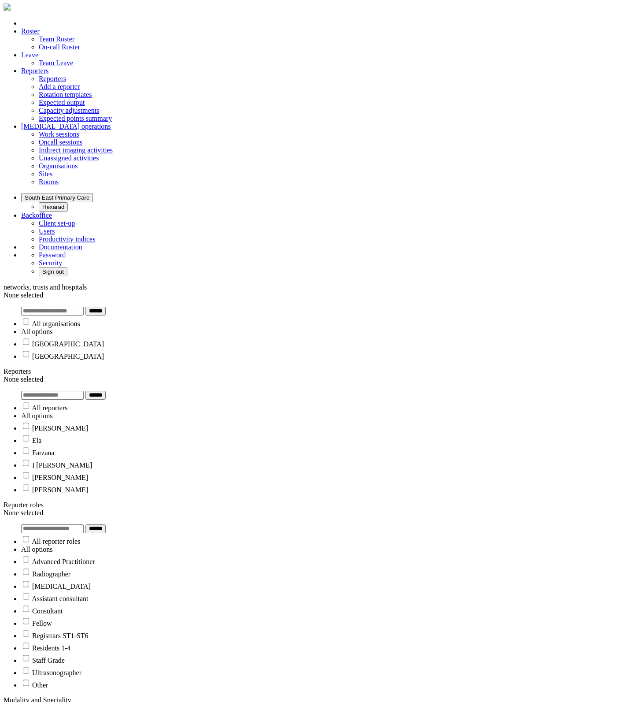  Describe the element at coordinates (60, 247) in the screenshot. I see `a: Documentation` at that location.